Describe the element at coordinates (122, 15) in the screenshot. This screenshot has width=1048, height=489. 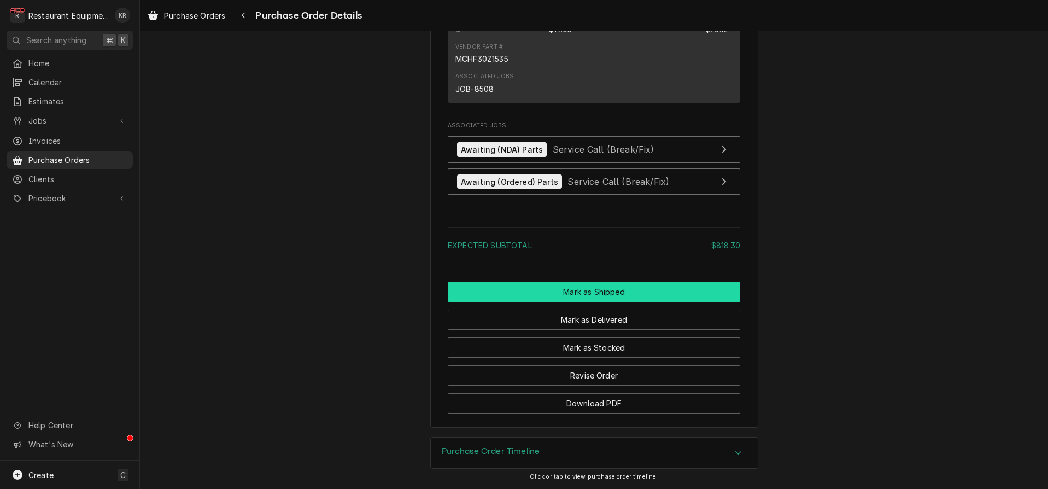
I see `div: KR` at that location.